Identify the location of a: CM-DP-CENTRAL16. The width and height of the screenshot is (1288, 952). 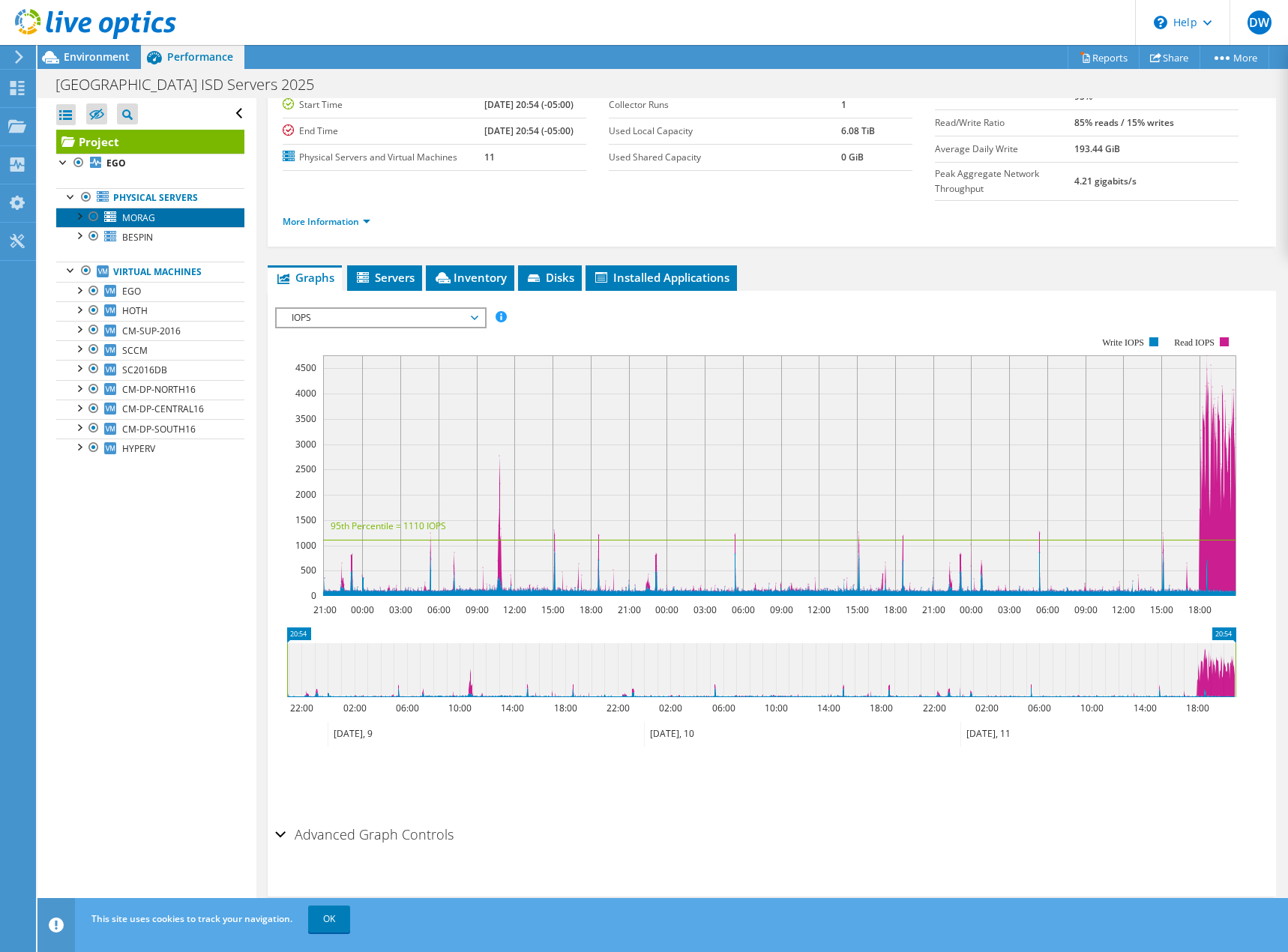
(150, 409).